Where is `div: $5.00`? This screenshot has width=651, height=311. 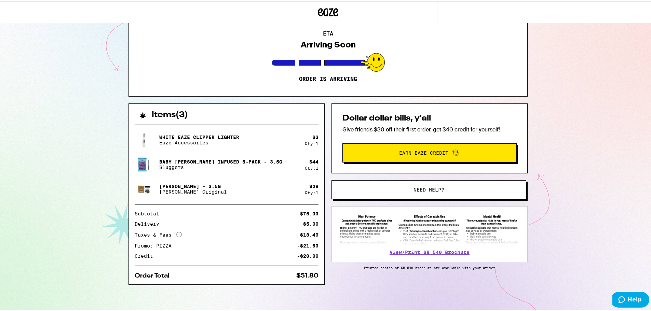
div: $5.00 is located at coordinates (311, 223).